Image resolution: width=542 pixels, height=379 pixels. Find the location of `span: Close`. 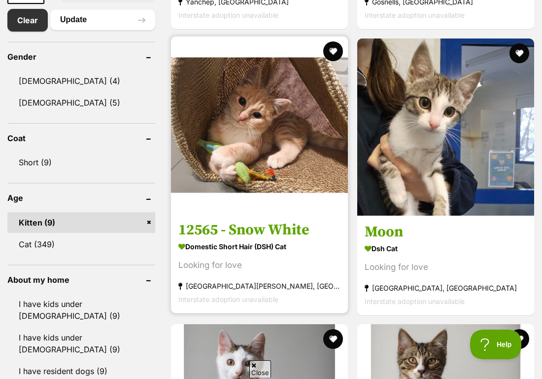

span: Close is located at coordinates (260, 368).